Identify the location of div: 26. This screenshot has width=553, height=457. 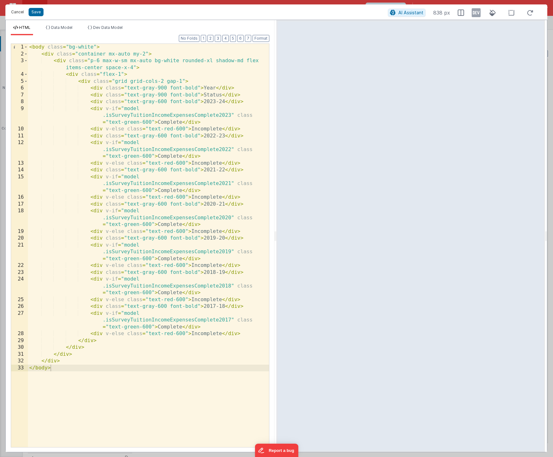
(19, 307).